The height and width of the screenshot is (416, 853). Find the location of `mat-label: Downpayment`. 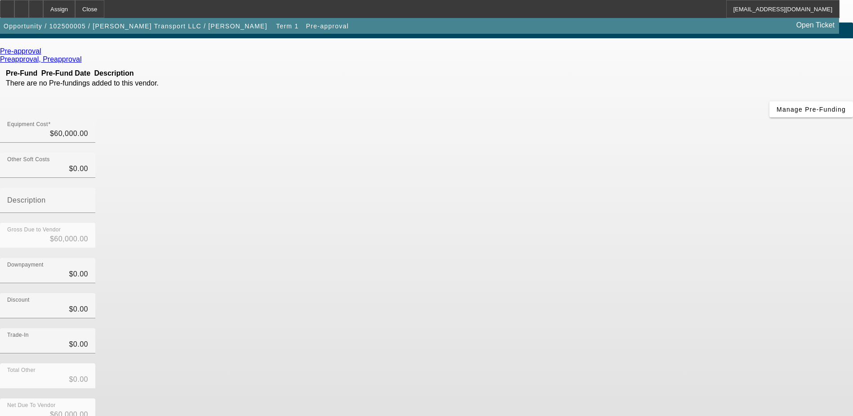

mat-label: Downpayment is located at coordinates (25, 265).